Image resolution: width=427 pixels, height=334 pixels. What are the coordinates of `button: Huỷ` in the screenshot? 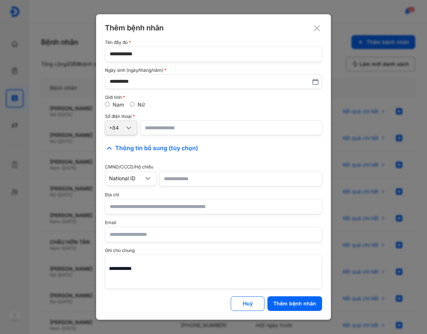 It's located at (247, 304).